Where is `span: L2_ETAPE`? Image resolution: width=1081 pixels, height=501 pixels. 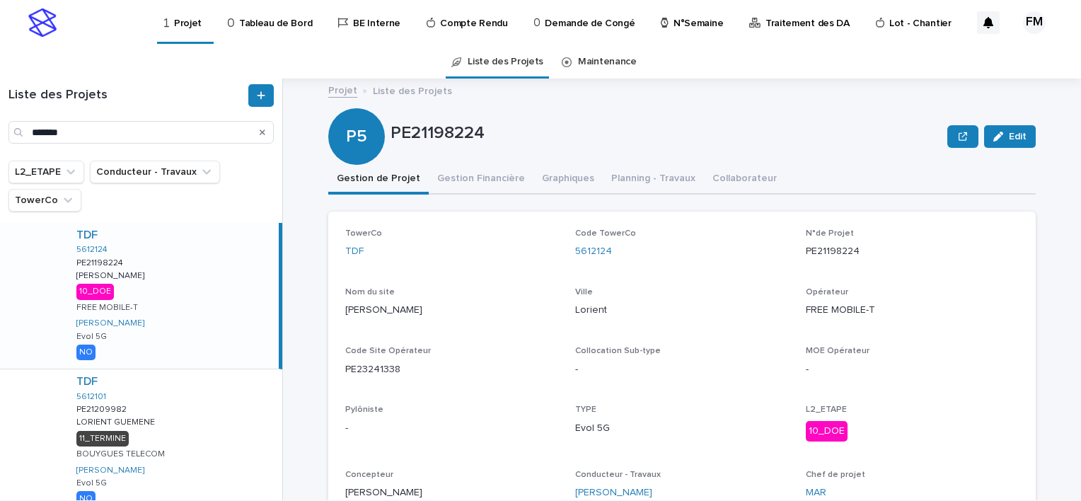 span: L2_ETAPE is located at coordinates (826, 409).